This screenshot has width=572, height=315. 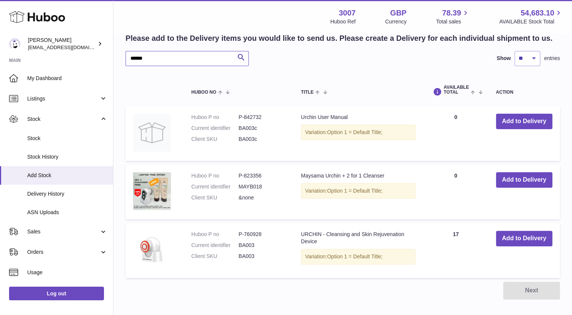 I want to click on td: 17, so click(x=456, y=251).